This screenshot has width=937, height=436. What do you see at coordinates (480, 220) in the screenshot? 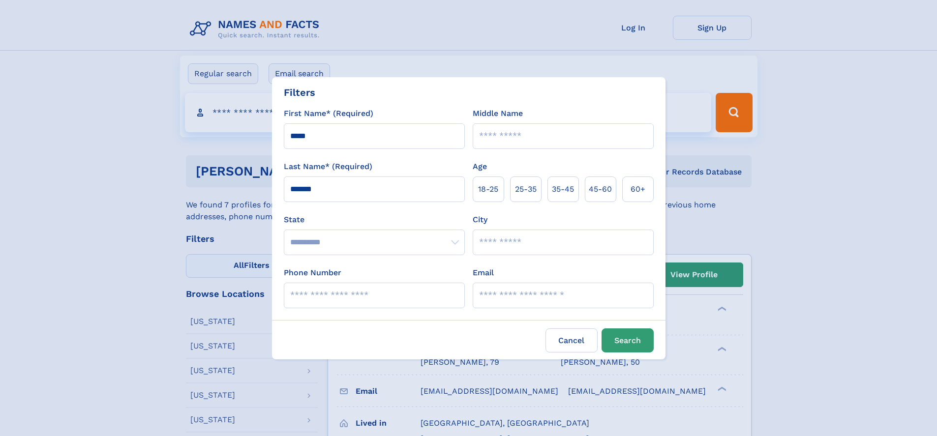
I see `label: City` at bounding box center [480, 220].